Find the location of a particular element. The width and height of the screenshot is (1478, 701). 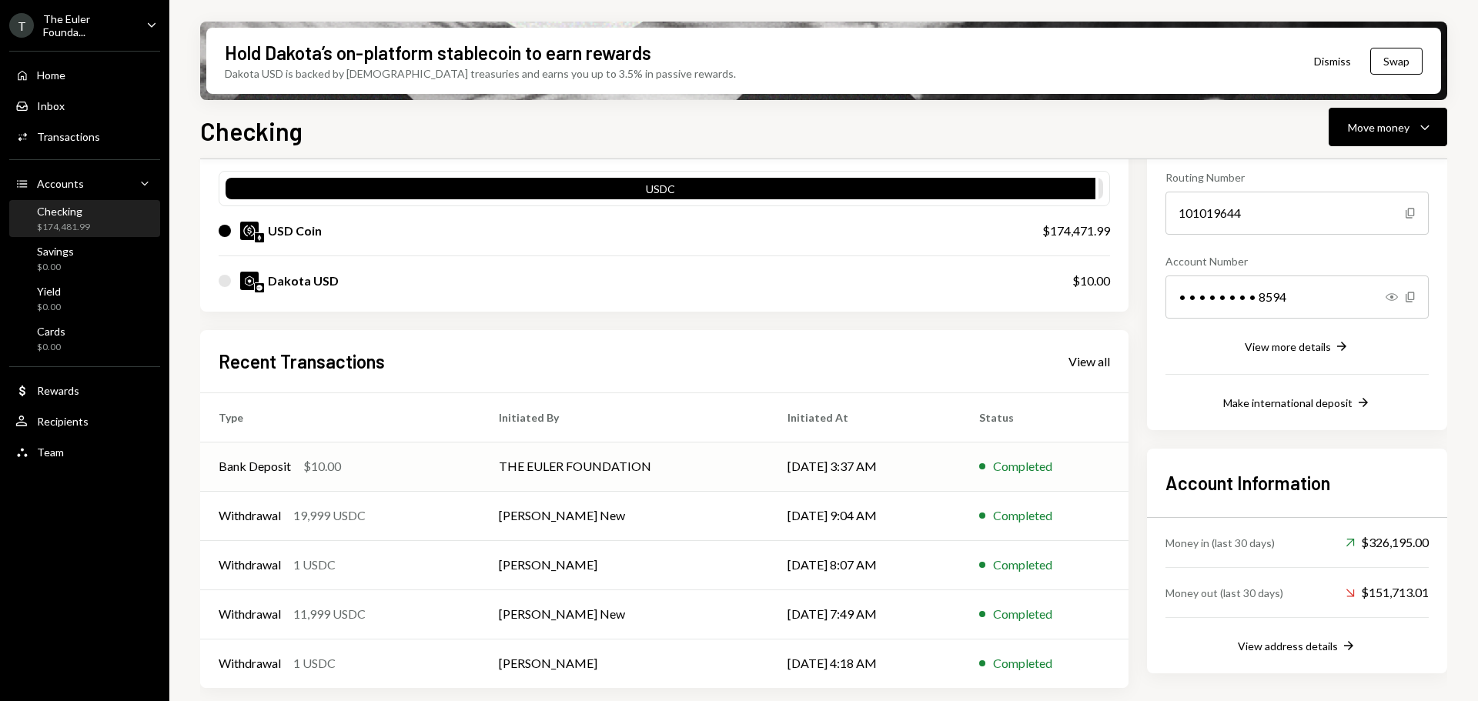

div: Hold Dakota’s on-platform stablecoin to earn rewards is located at coordinates (438, 52).